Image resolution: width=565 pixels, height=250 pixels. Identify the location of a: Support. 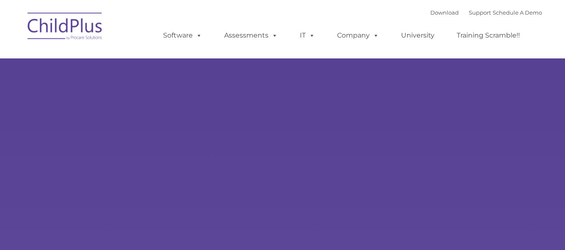
(479, 13).